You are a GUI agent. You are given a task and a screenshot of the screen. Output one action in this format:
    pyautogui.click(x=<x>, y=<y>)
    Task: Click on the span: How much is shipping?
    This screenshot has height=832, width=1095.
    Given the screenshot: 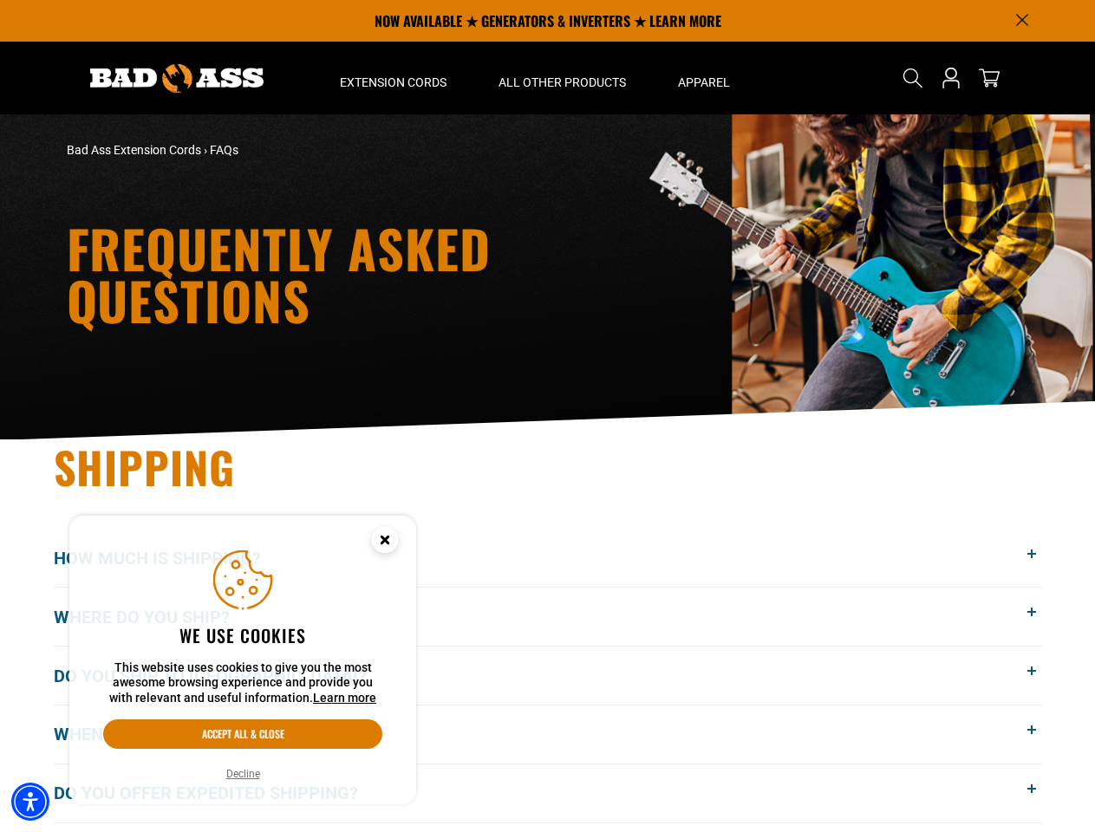 What is the action you would take?
    pyautogui.click(x=170, y=558)
    